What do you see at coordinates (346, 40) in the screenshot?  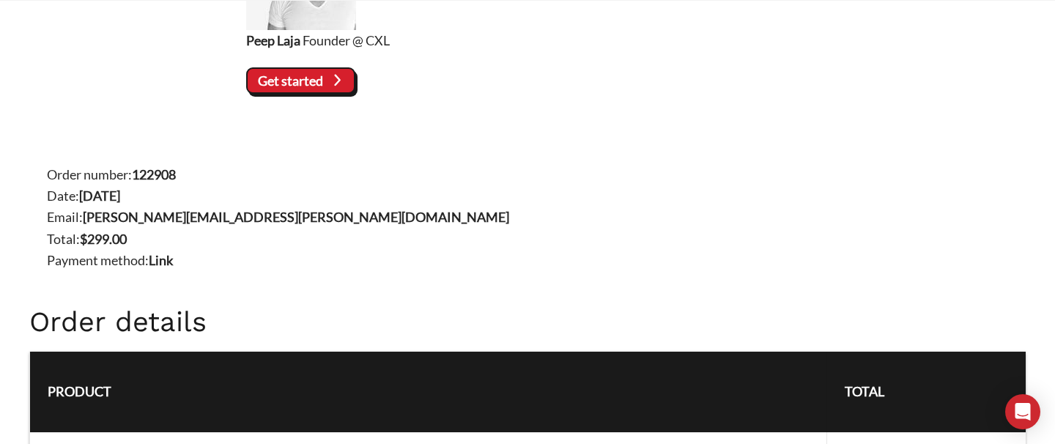 I see `span: Founder @ CXL` at bounding box center [346, 40].